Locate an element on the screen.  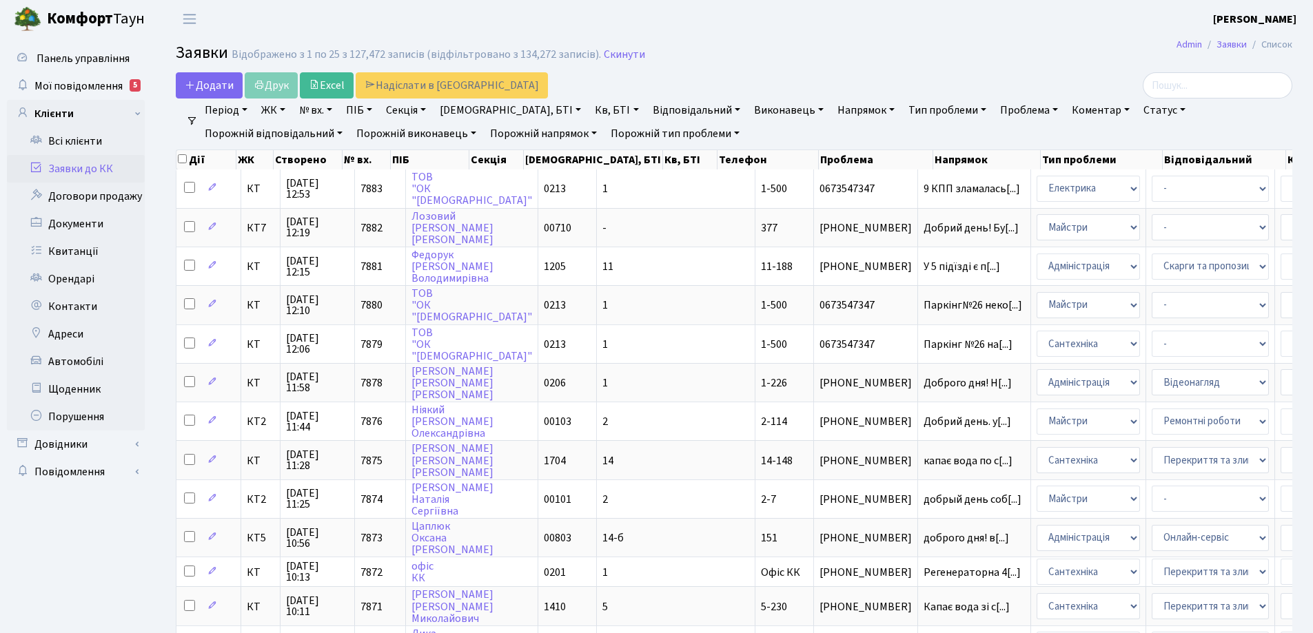
a: Документи is located at coordinates (76, 224).